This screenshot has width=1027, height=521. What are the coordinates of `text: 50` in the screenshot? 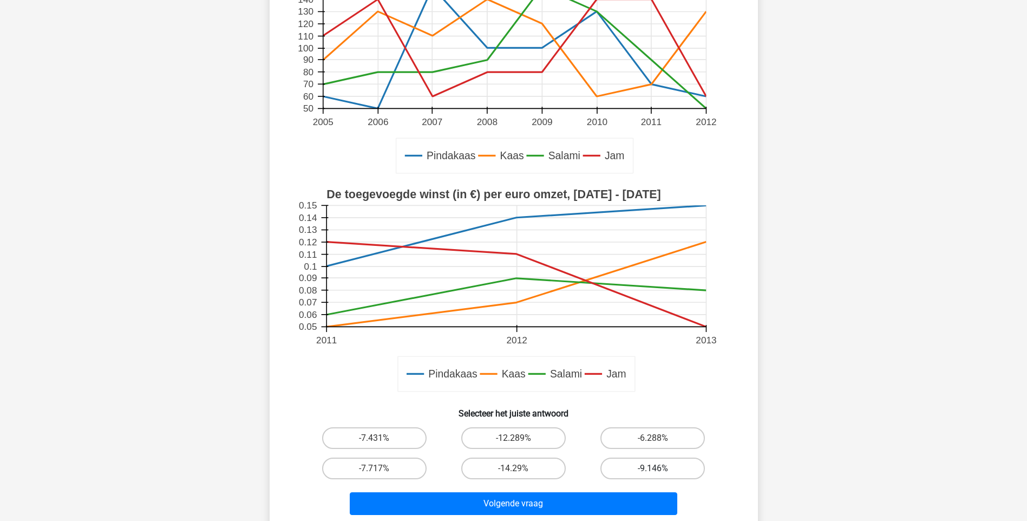 It's located at (307, 109).